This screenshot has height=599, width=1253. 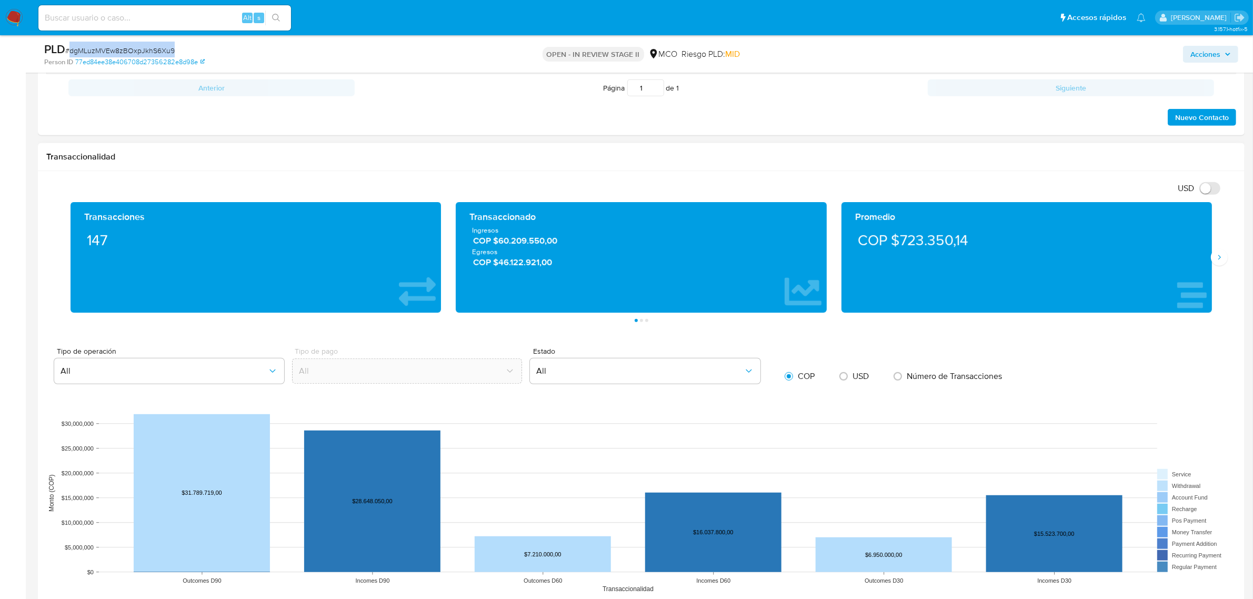 I want to click on button: Acciones, so click(x=1210, y=54).